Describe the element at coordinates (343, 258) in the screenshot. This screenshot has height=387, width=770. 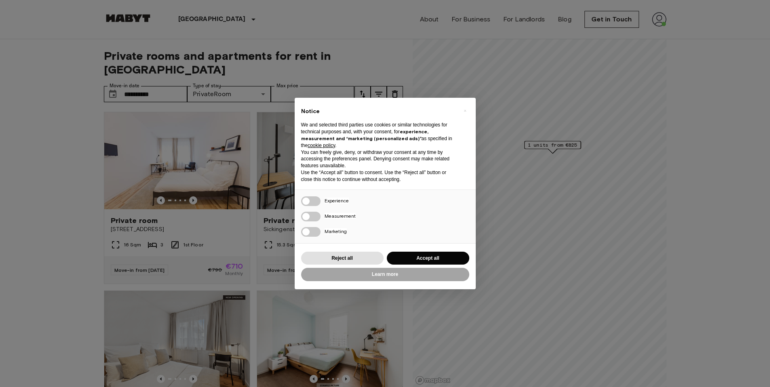
I see `button: Reject all` at that location.